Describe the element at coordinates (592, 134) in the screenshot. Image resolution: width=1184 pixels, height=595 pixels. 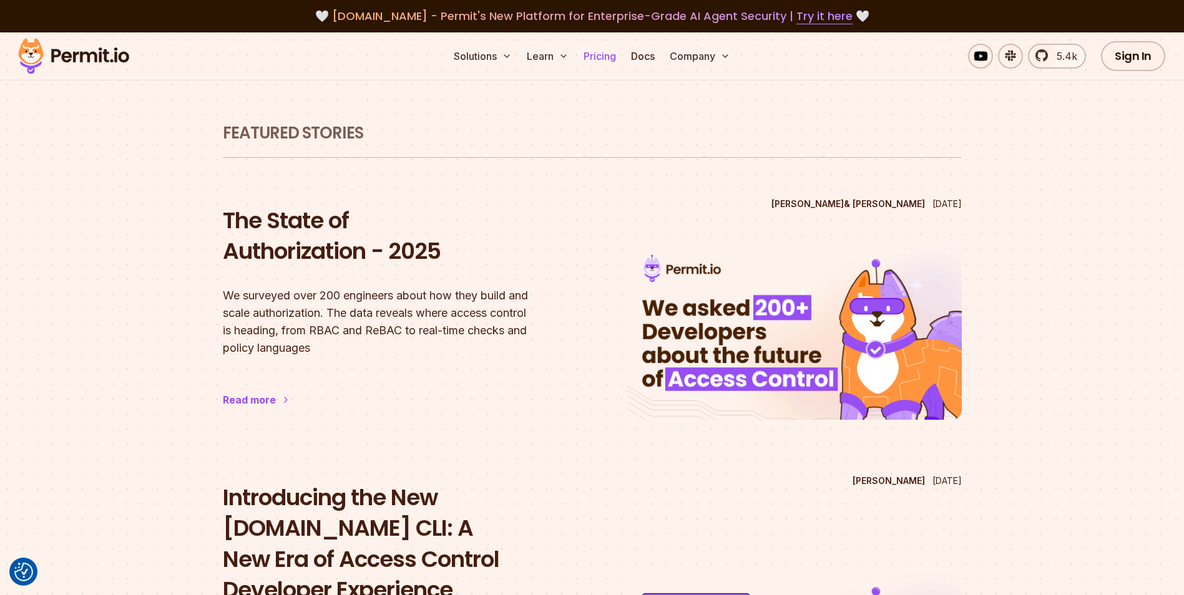
I see `h1: Featured Stories` at that location.